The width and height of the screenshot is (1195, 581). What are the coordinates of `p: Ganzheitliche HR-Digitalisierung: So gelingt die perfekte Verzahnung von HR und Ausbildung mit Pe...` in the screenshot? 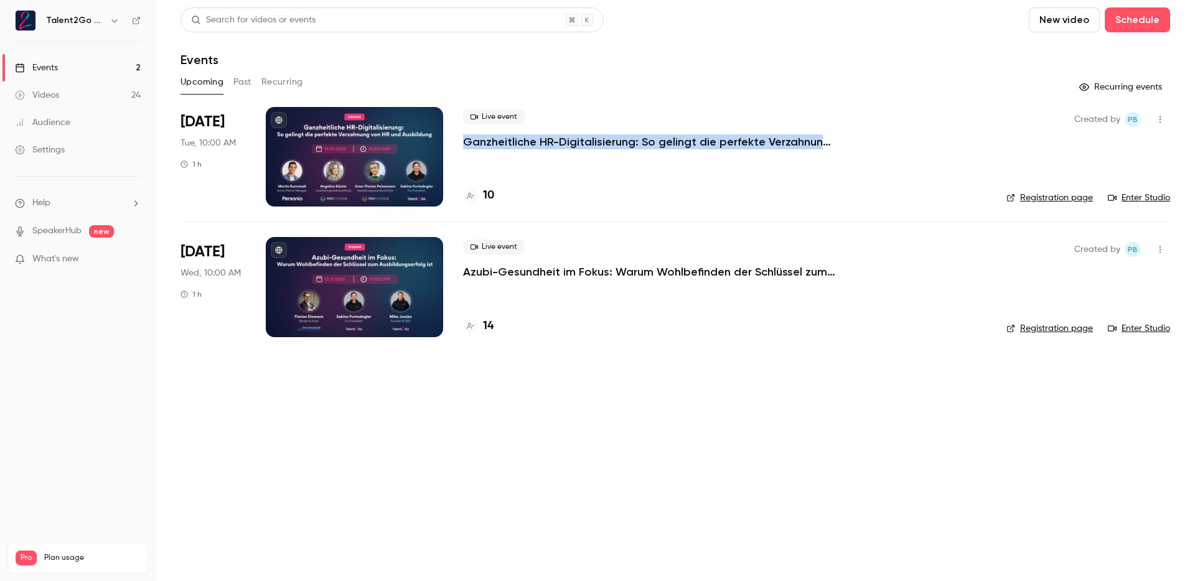 It's located at (650, 142).